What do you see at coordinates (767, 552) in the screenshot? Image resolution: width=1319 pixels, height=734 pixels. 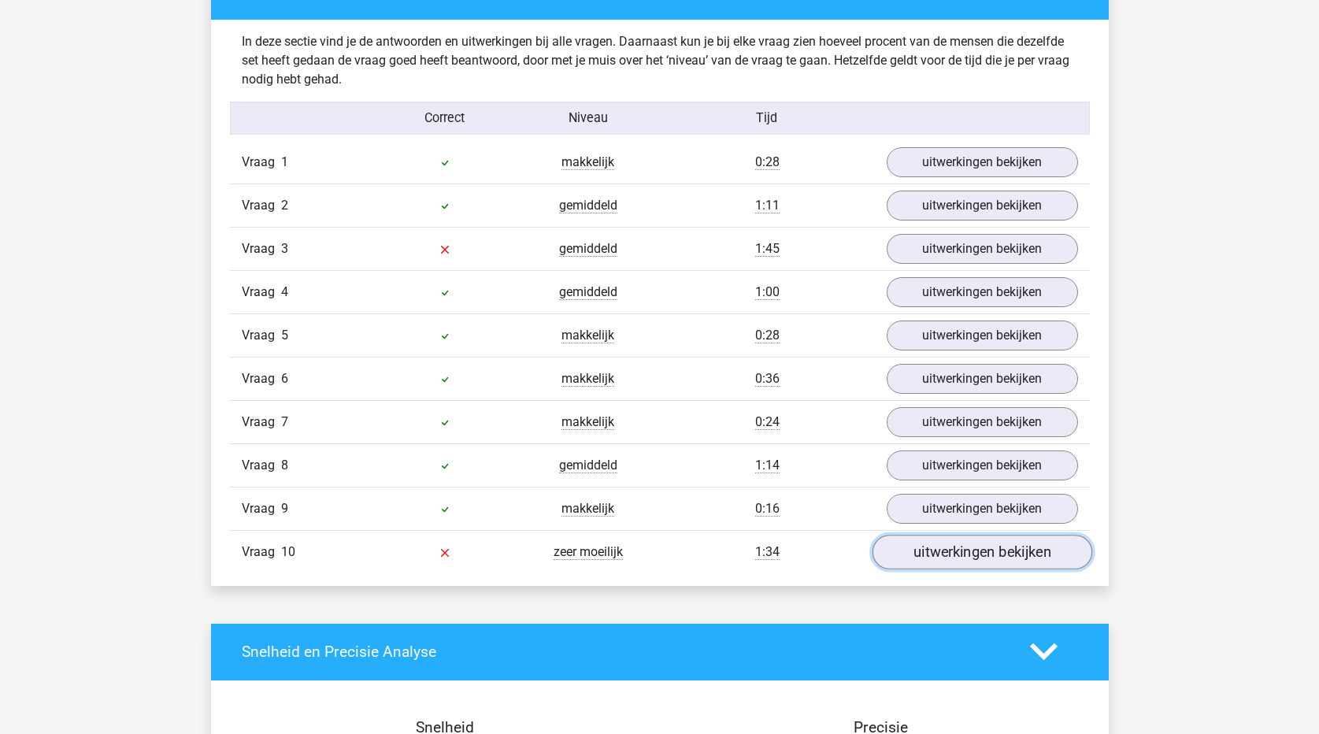 I see `span: 1:34` at bounding box center [767, 552].